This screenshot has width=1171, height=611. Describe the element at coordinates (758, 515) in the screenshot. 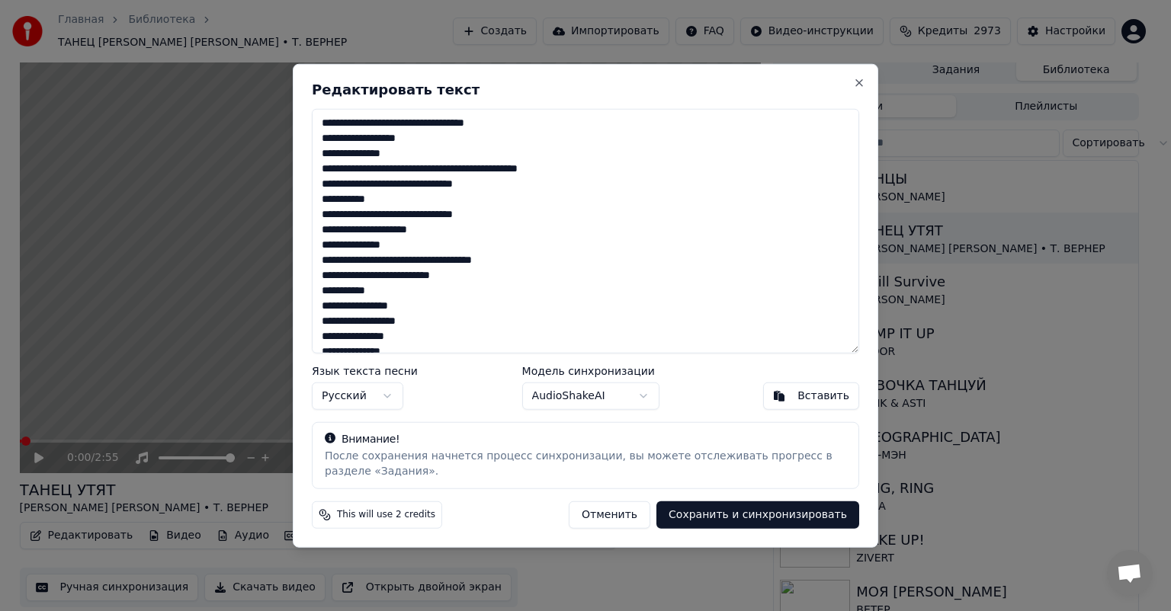

I see `button: Сохранить и синхронизировать` at that location.